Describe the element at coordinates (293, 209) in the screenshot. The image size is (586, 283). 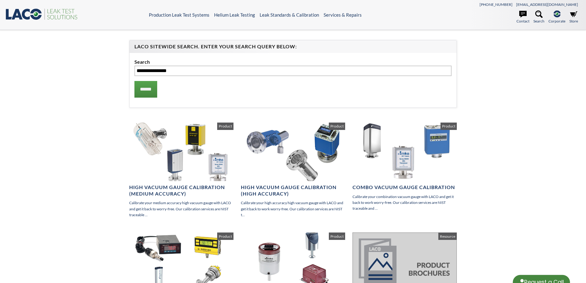
I see `p: Calibrate your high accuracy high vacuum gauge with LACO and get it back to work worry-free. Our ...` at that location.